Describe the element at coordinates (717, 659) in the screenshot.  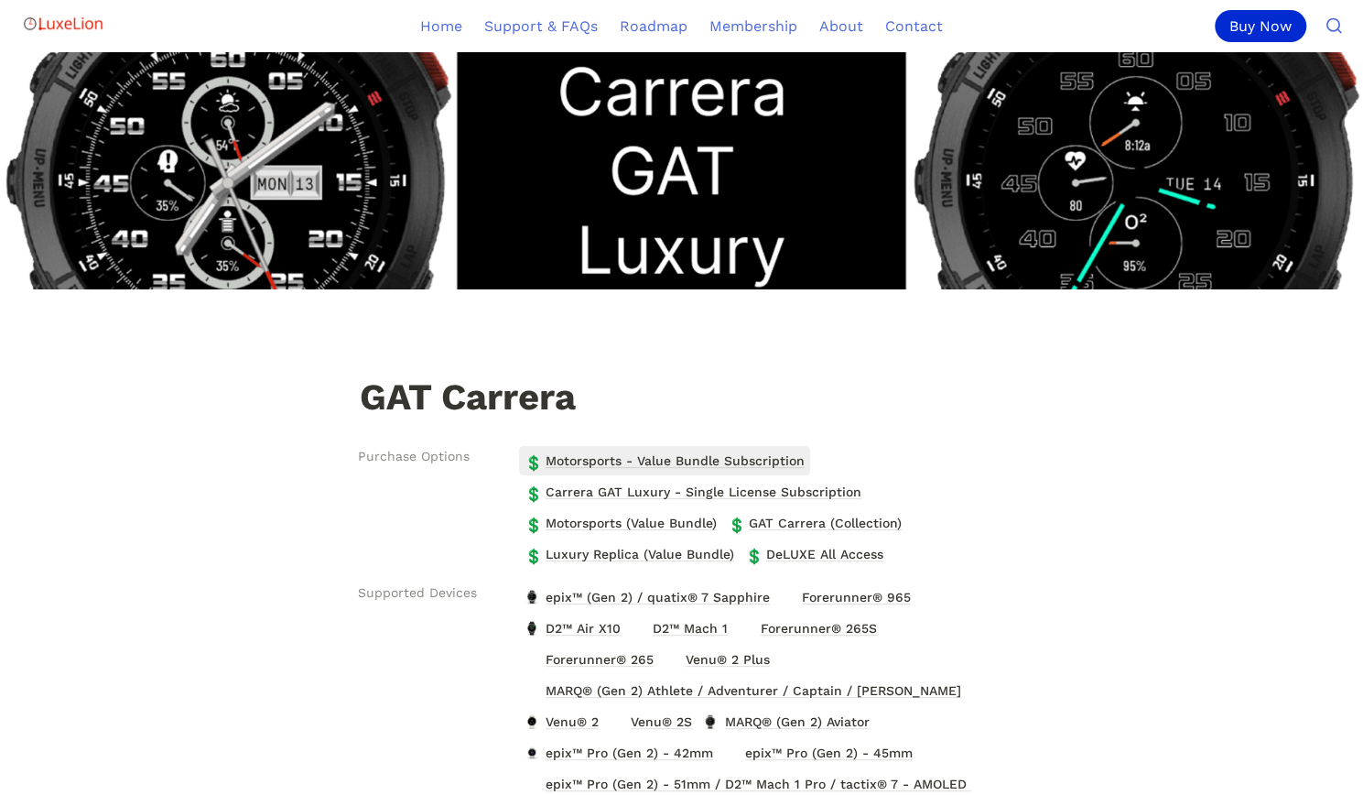
I see `a: Venu® 2 PlusVenu® 2 Plus` at that location.